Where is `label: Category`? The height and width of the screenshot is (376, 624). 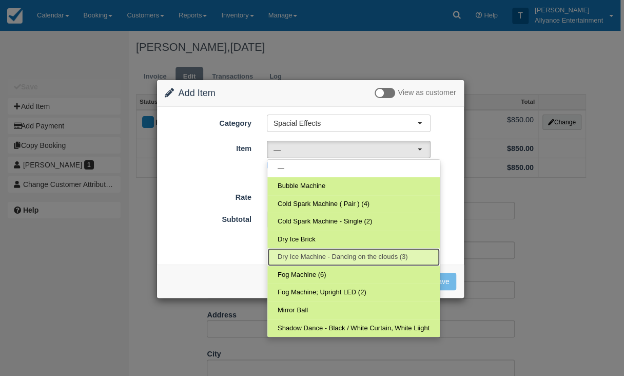 label: Category is located at coordinates (208, 122).